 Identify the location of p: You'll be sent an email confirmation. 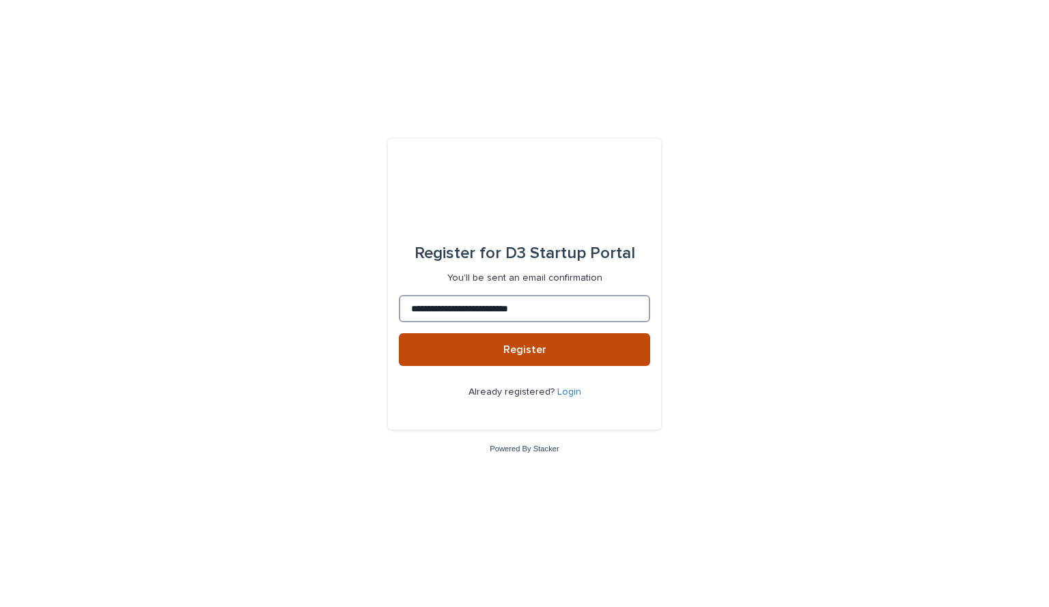
(524, 278).